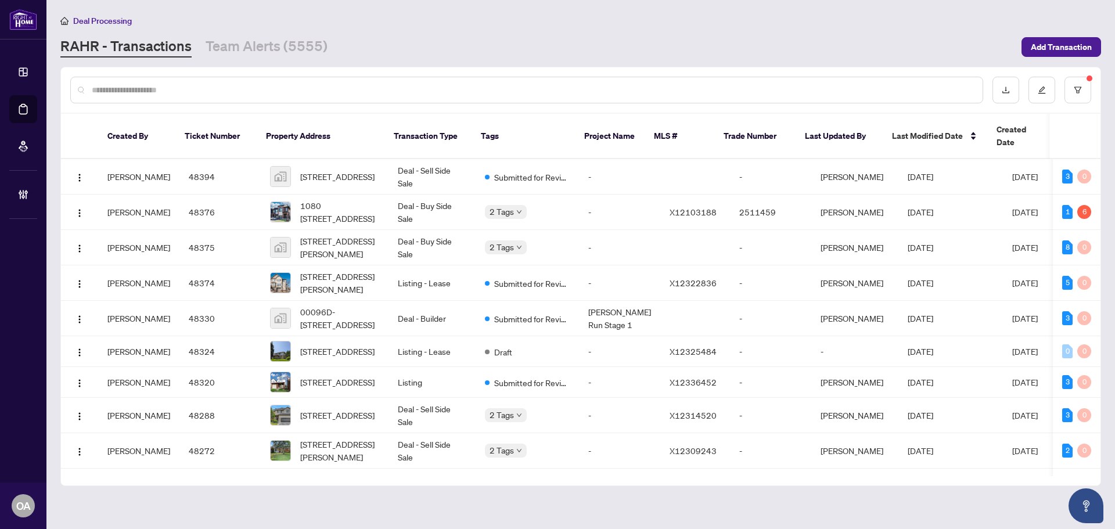 The image size is (1115, 529). What do you see at coordinates (220, 382) in the screenshot?
I see `td: 48320` at bounding box center [220, 382].